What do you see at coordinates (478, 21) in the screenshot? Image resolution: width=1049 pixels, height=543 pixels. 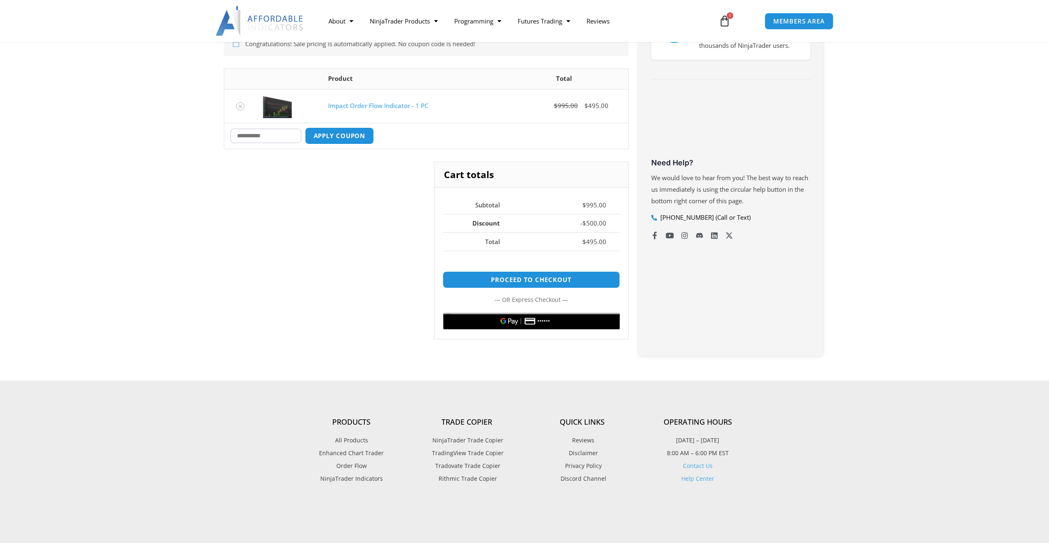 I see `a: Programming` at bounding box center [478, 21].